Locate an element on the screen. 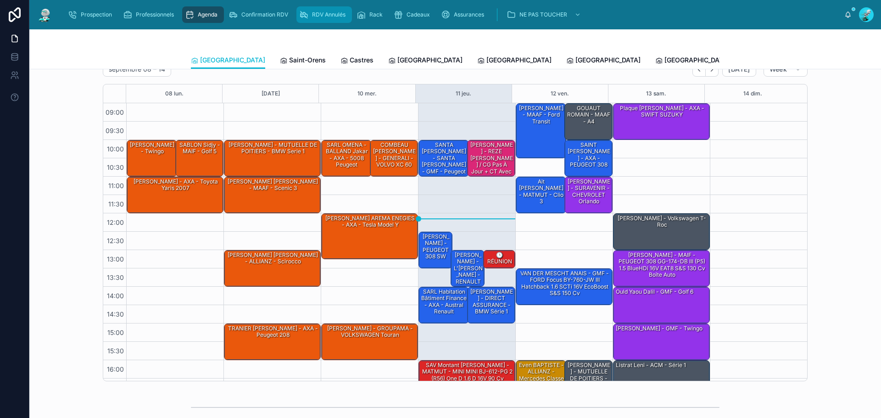  span: Week is located at coordinates (778, 69).